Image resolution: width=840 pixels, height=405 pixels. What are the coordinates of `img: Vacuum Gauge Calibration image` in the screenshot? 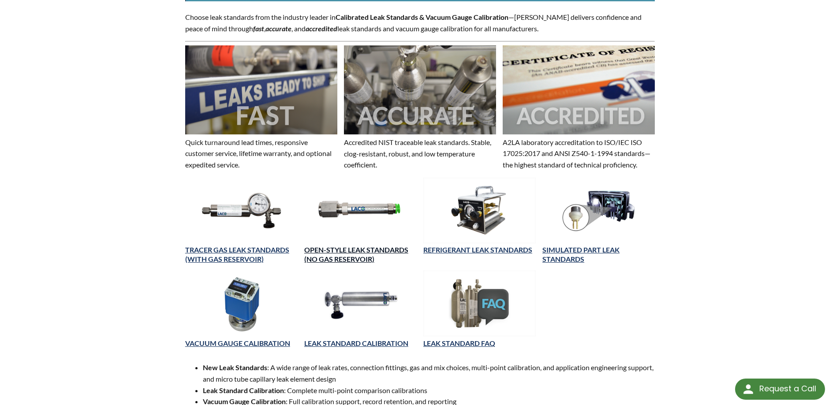 It's located at (241, 303).